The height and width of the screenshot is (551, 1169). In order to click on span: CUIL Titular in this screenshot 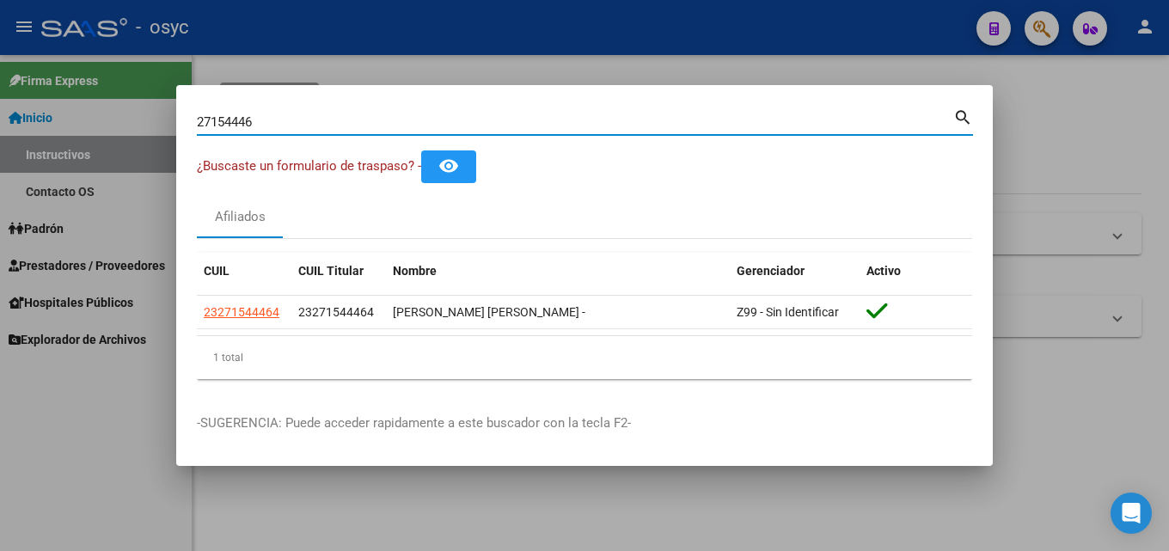, I will do `click(331, 271)`.